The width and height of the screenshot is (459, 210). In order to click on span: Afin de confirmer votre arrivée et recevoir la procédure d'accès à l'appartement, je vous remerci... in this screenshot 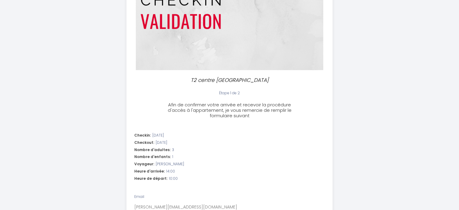, I will do `click(229, 110)`.